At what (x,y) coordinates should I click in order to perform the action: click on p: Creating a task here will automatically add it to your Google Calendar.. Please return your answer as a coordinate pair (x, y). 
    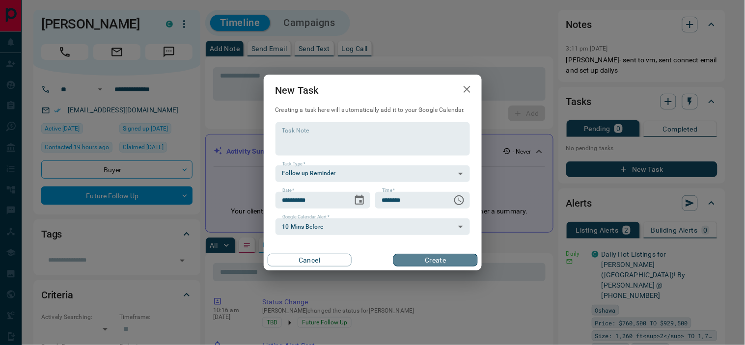
    Looking at the image, I should click on (373, 110).